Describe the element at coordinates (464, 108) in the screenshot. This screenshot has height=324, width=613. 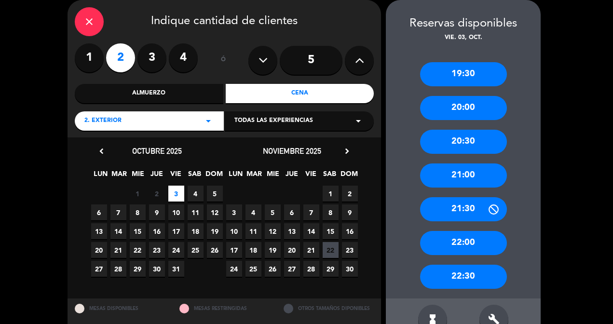
I see `div: 20:00` at that location.